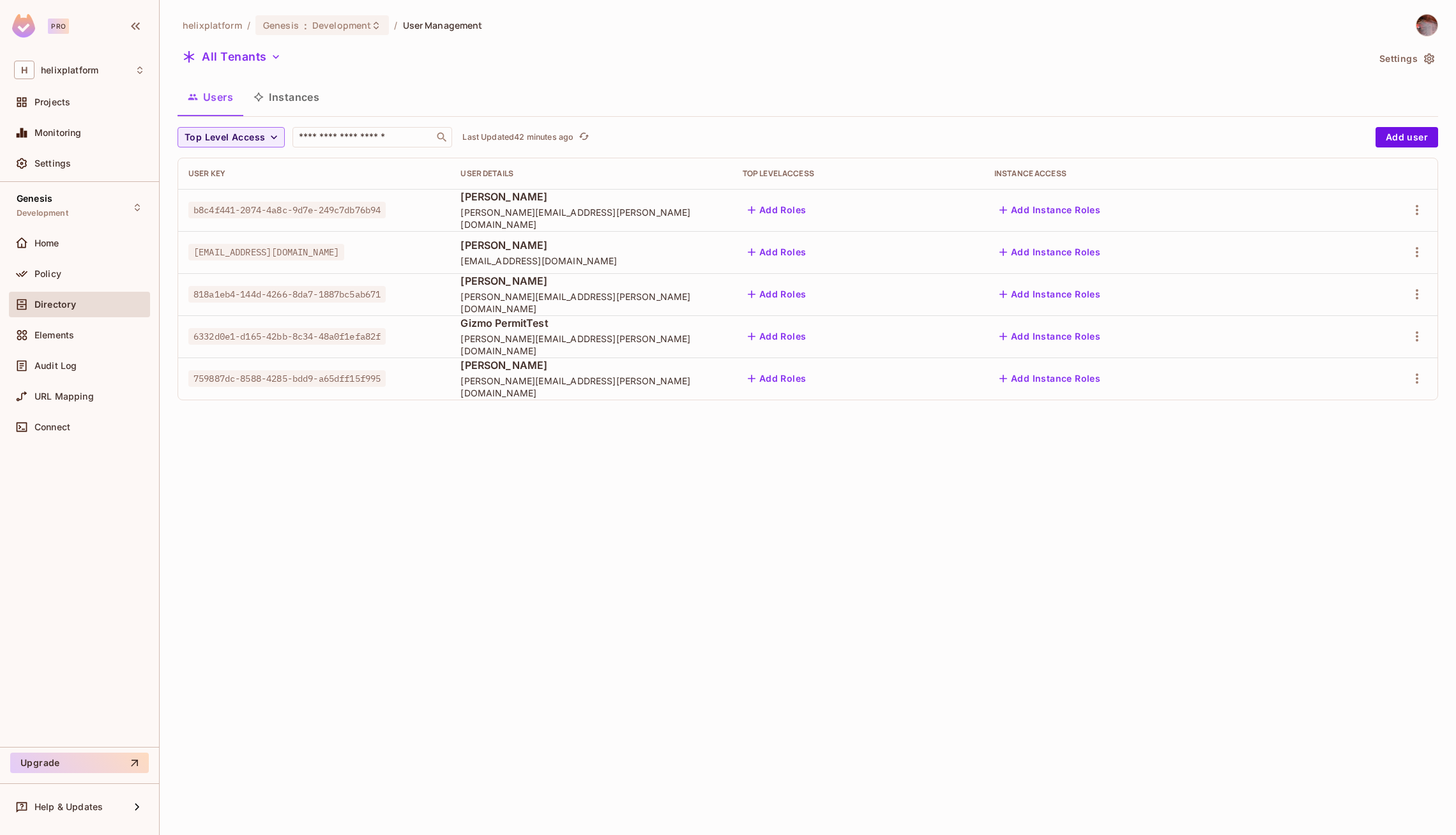 This screenshot has width=1456, height=835. Describe the element at coordinates (582, 137) in the screenshot. I see `span: Click to refresh data` at that location.